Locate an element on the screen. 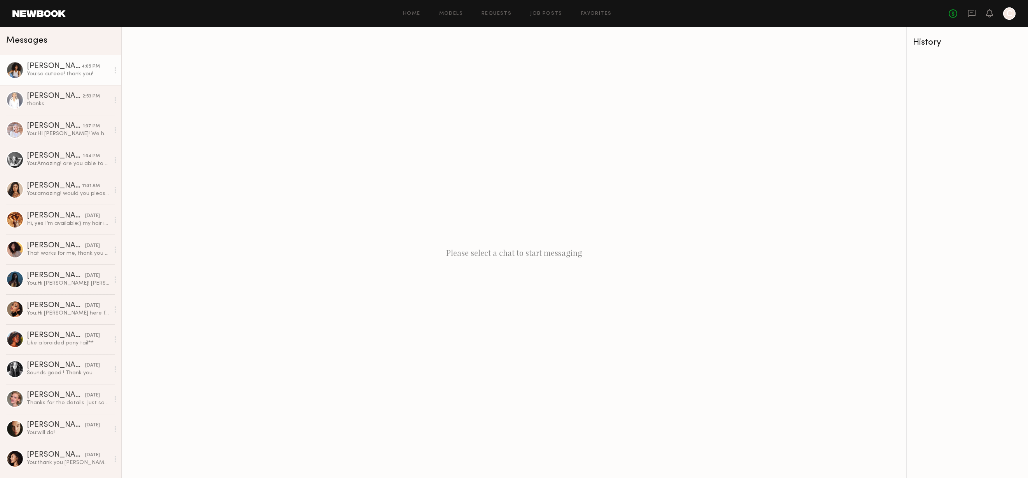 This screenshot has height=478, width=1028. div: thanks. is located at coordinates (68, 104).